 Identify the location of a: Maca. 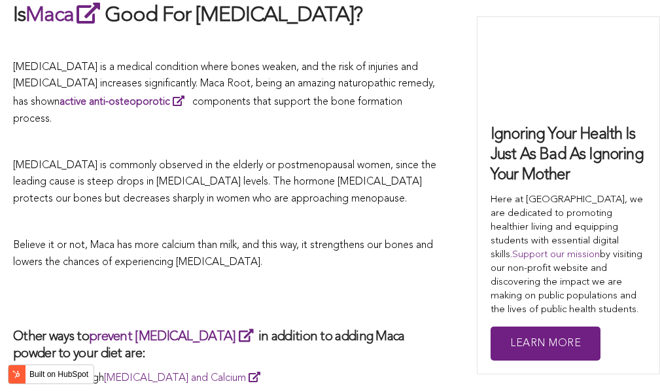
(65, 16).